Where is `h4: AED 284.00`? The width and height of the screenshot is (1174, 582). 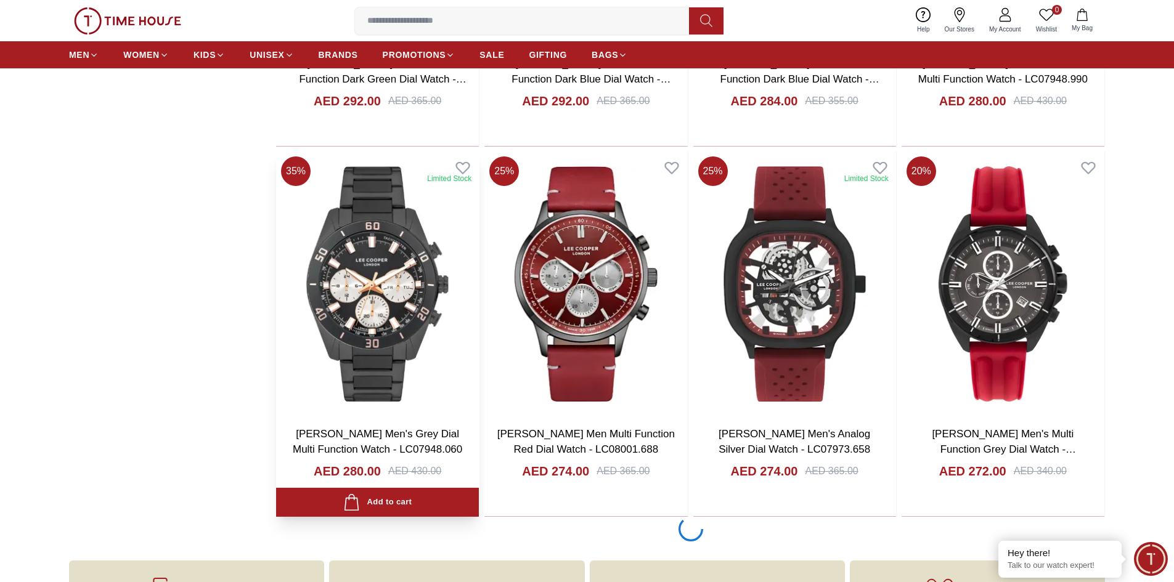
h4: AED 284.00 is located at coordinates (764, 101).